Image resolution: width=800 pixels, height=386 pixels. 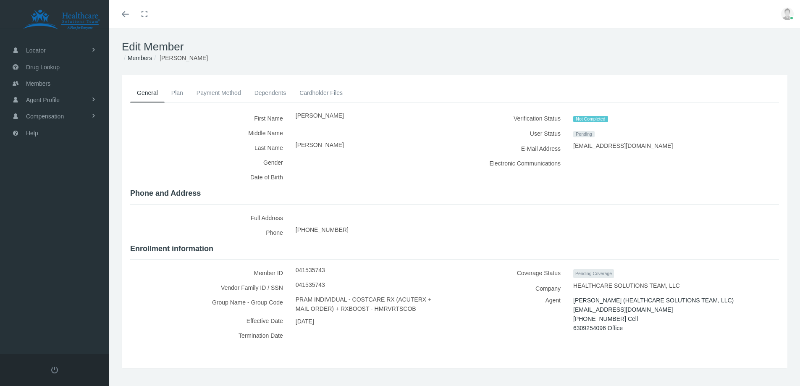 What do you see at coordinates (140, 58) in the screenshot?
I see `a: Members` at bounding box center [140, 58].